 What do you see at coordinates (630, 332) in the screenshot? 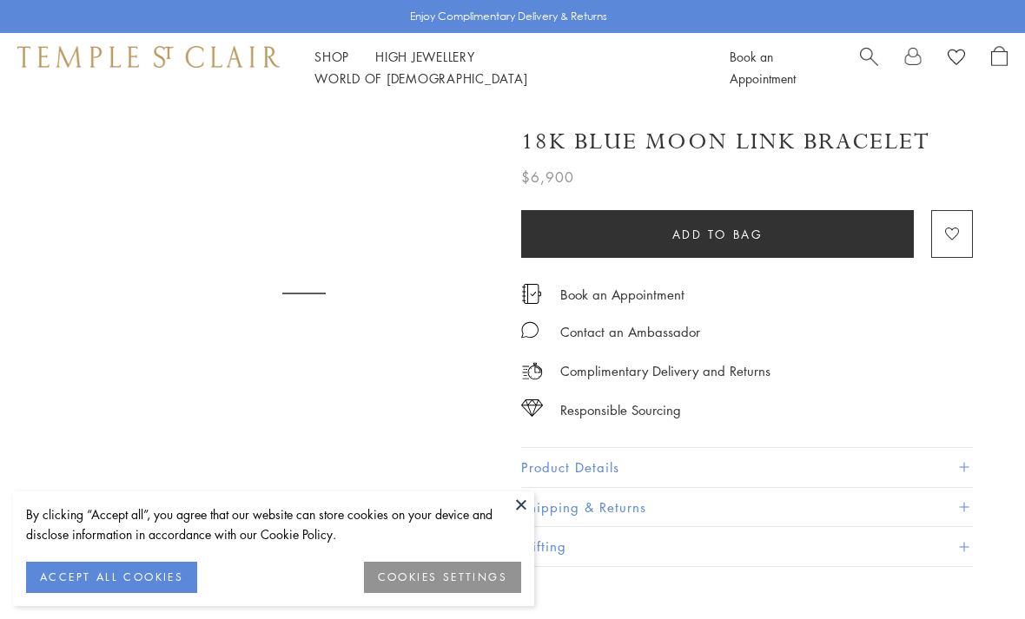
I see `div: Contact an Ambassador` at bounding box center [630, 332].